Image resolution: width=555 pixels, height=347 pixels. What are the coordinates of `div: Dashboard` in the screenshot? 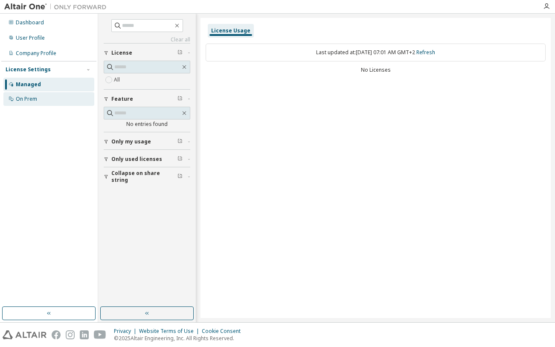 It's located at (30, 23).